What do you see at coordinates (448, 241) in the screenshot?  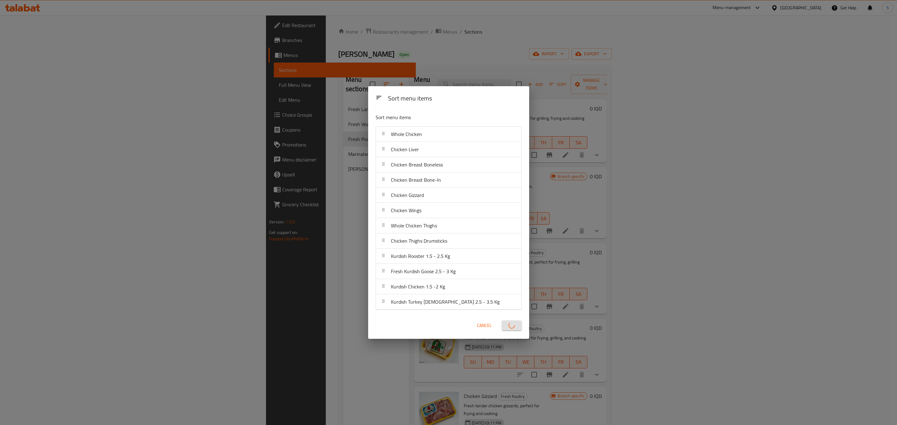 I see `div: Chicken Thighs Drumsticks` at bounding box center [448, 241].